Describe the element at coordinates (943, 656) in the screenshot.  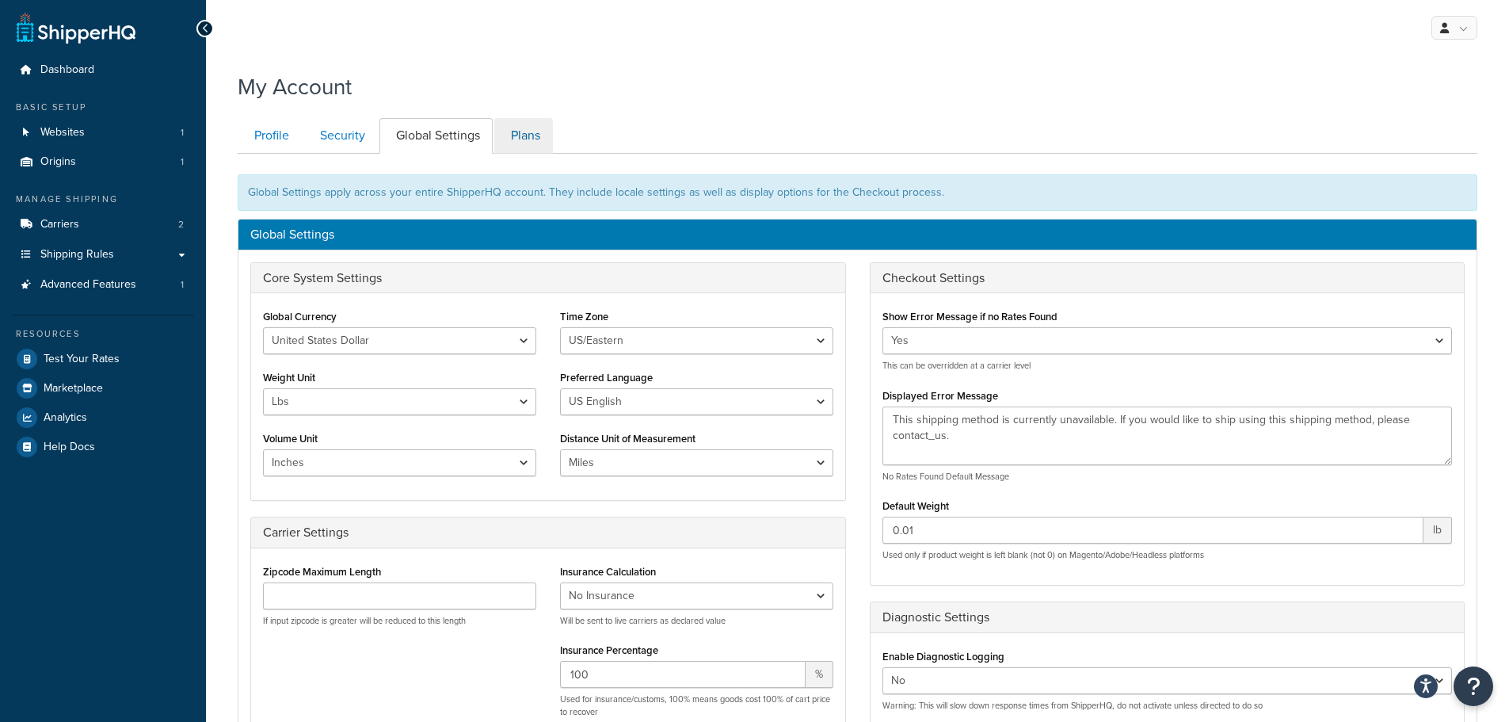
I see `label: Enable Diagnostic Logging` at that location.